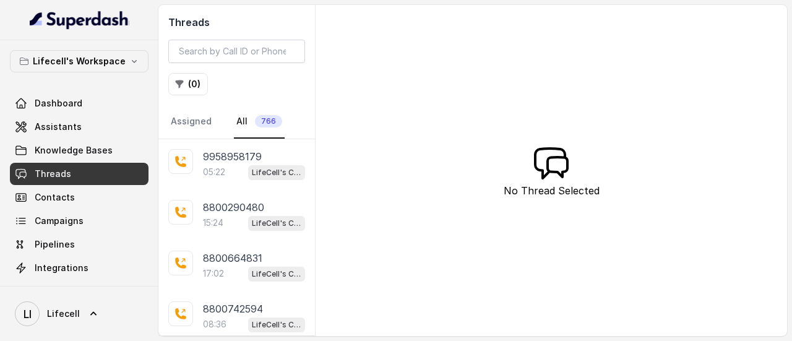 The height and width of the screenshot is (341, 792). I want to click on span: Campaigns, so click(59, 221).